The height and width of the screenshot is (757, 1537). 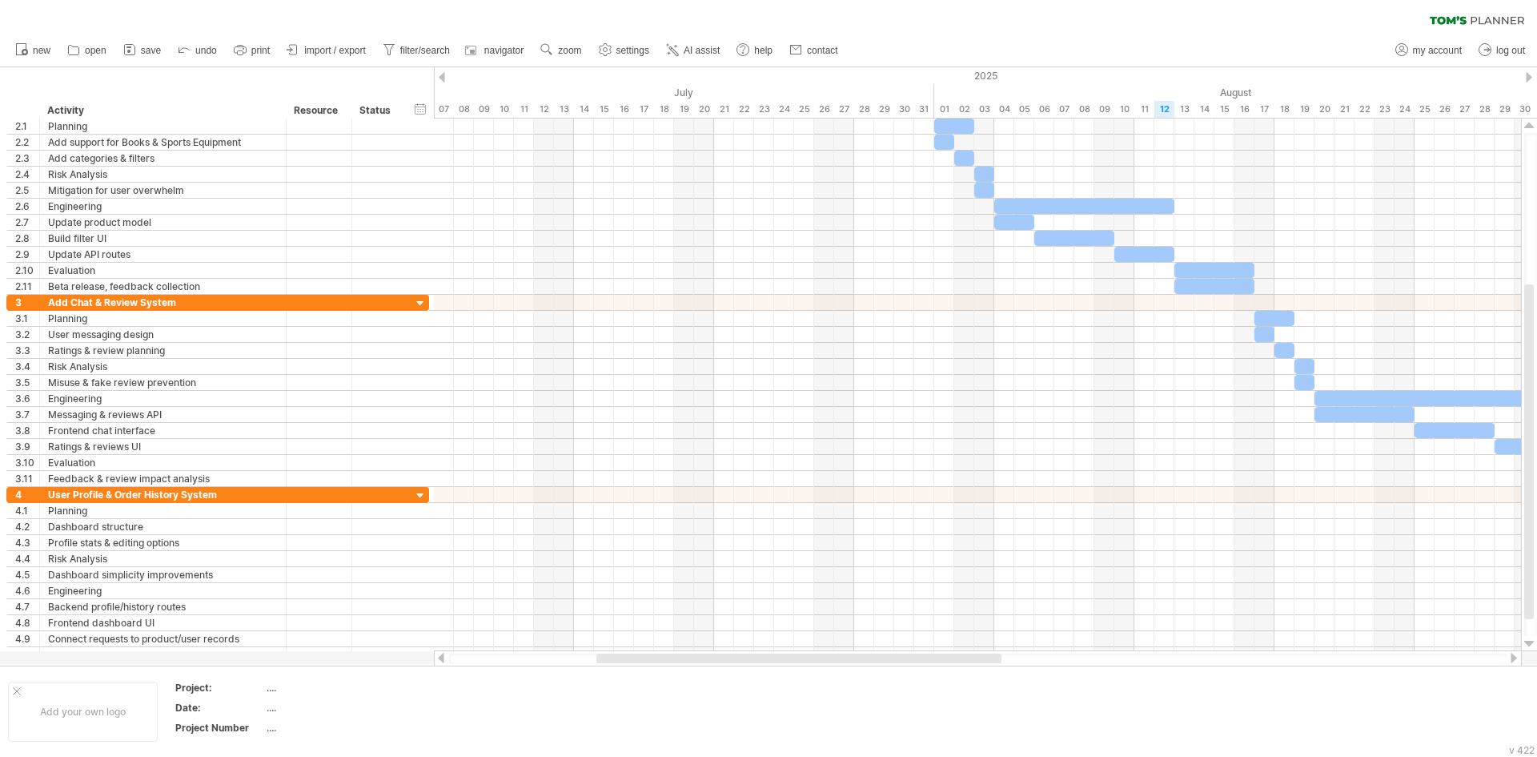 What do you see at coordinates (163, 542) in the screenshot?
I see `div: Profile stats & editing options` at bounding box center [163, 542].